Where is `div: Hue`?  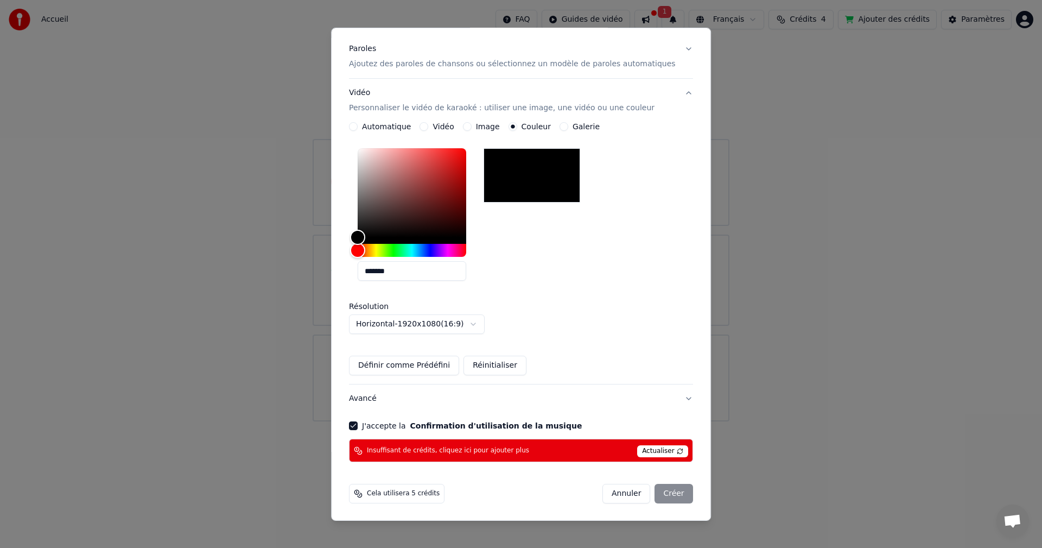 div: Hue is located at coordinates (412, 250).